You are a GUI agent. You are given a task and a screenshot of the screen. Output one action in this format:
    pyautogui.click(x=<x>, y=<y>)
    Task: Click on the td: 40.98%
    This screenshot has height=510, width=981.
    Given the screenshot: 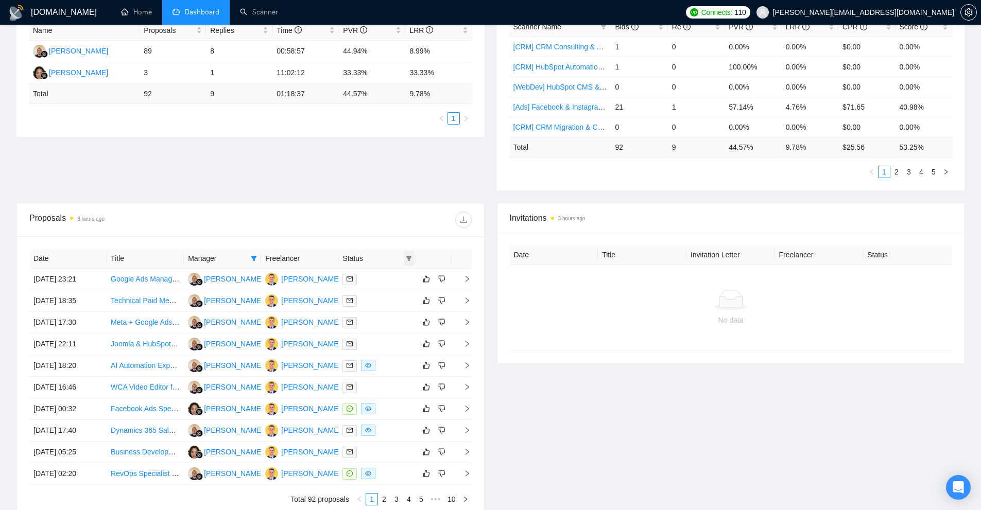 What is the action you would take?
    pyautogui.click(x=924, y=107)
    